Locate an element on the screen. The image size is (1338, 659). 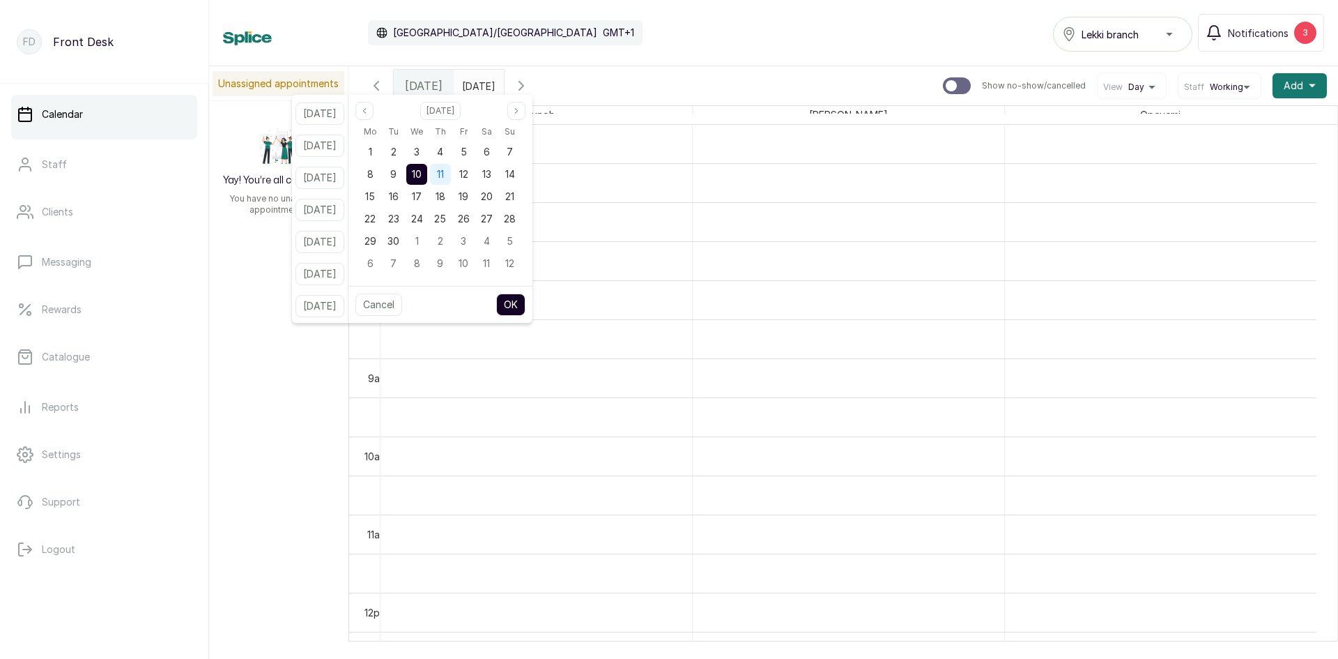
div: Tuesday is located at coordinates (393, 132).